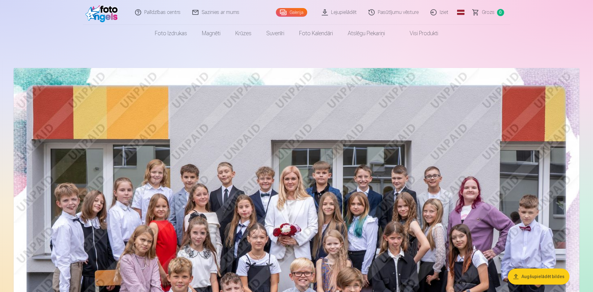  I want to click on a: Visi produkti, so click(419, 33).